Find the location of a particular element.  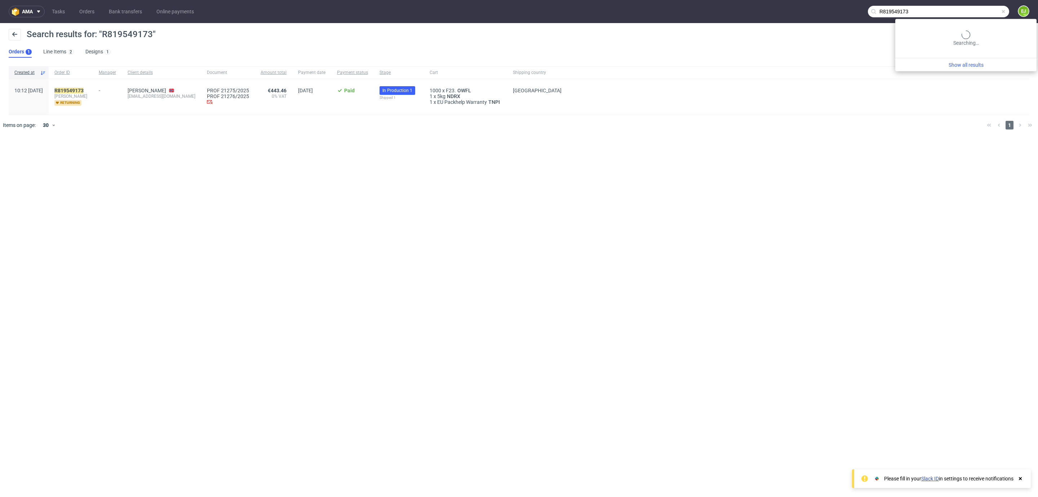

span: Client details is located at coordinates (162, 72).